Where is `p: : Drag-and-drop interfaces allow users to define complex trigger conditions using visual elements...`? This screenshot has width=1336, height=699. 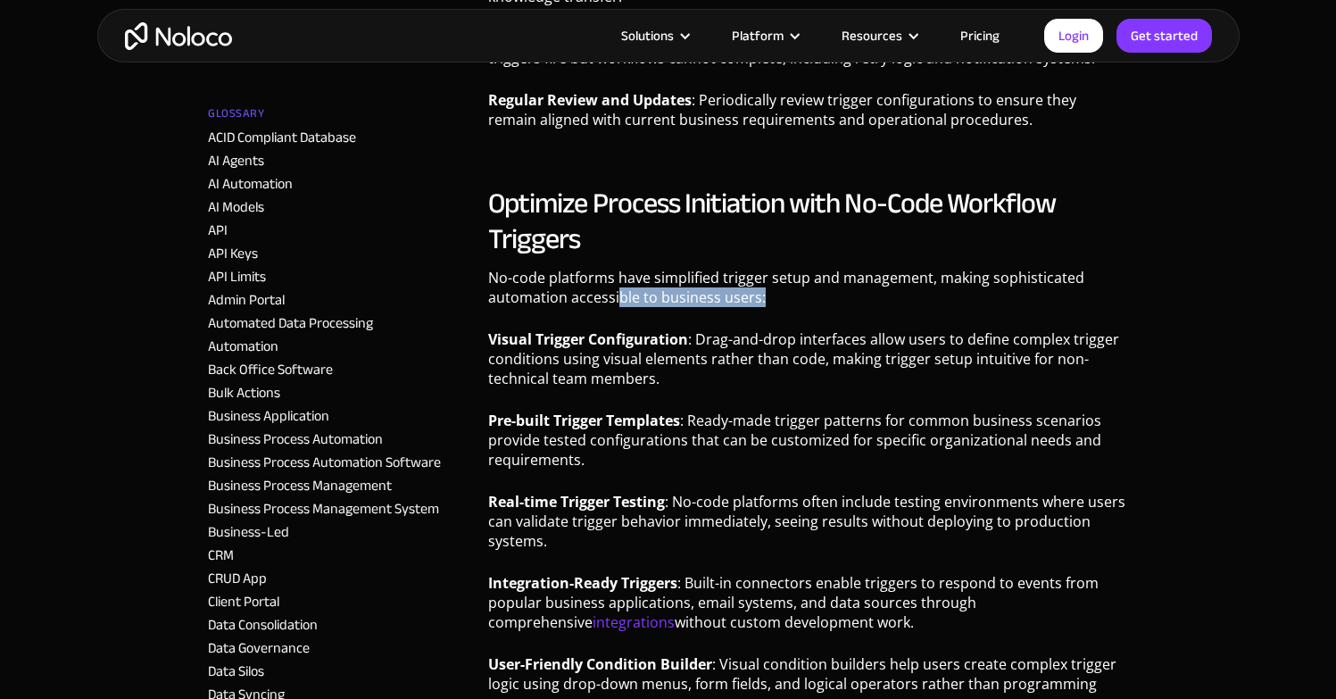
p: : Drag-and-drop interfaces allow users to define complex trigger conditions using visual elements... is located at coordinates (808, 365).